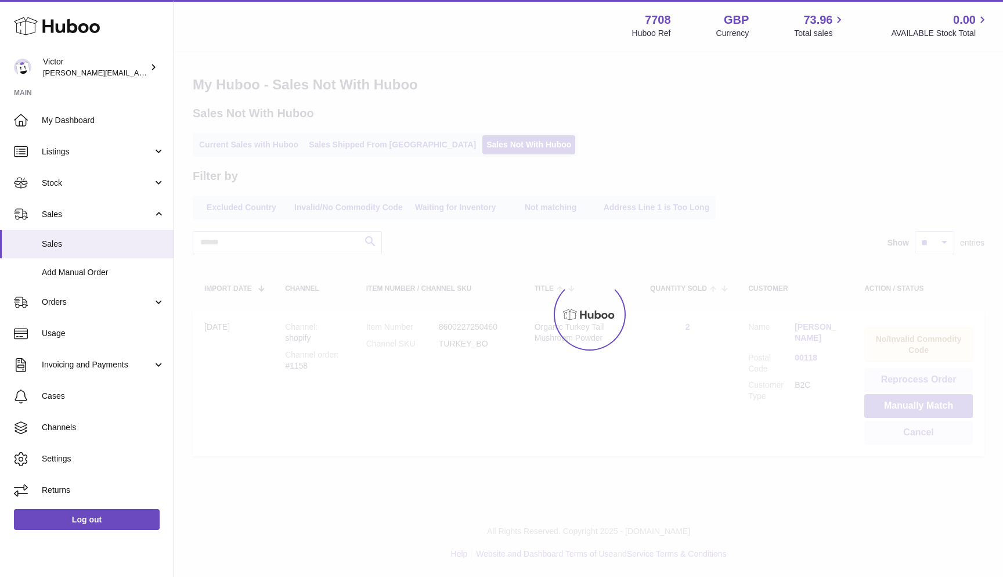  Describe the element at coordinates (964, 20) in the screenshot. I see `span: 0.00` at that location.